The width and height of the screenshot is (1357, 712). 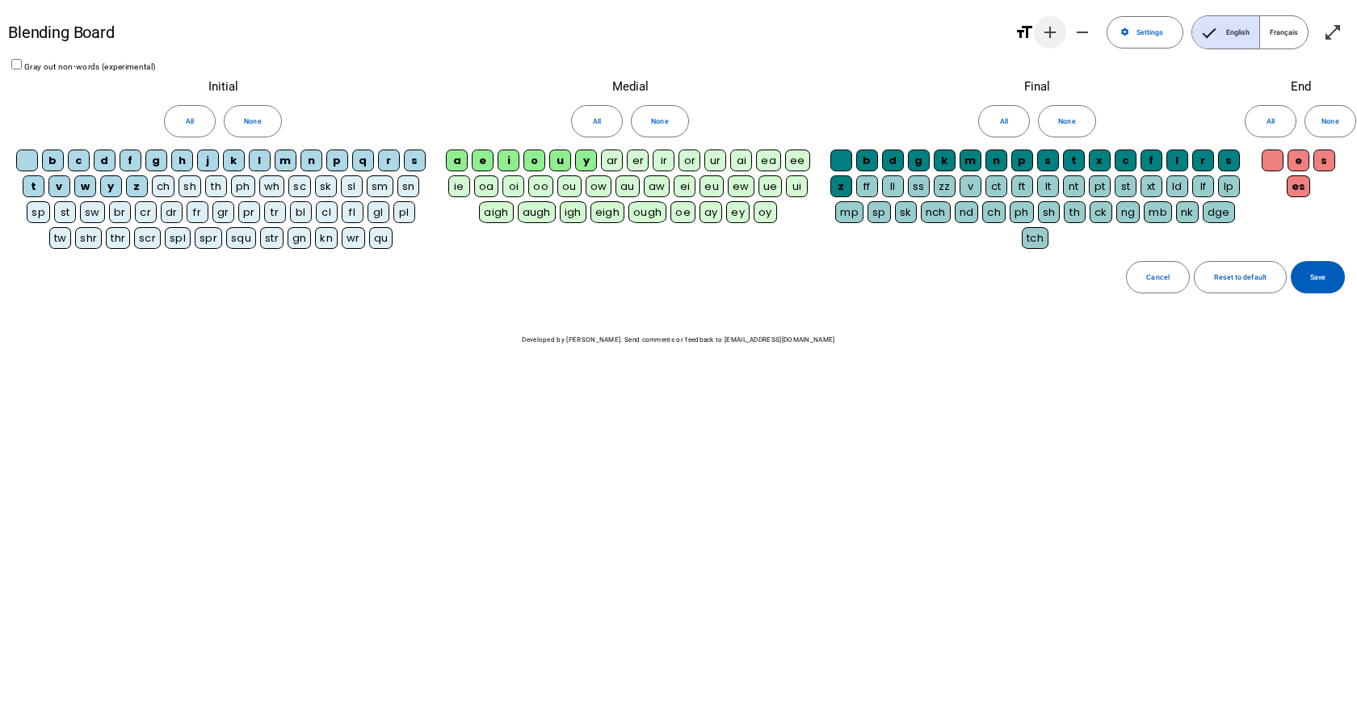 What do you see at coordinates (867, 186) in the screenshot?
I see `div: ff` at bounding box center [867, 186].